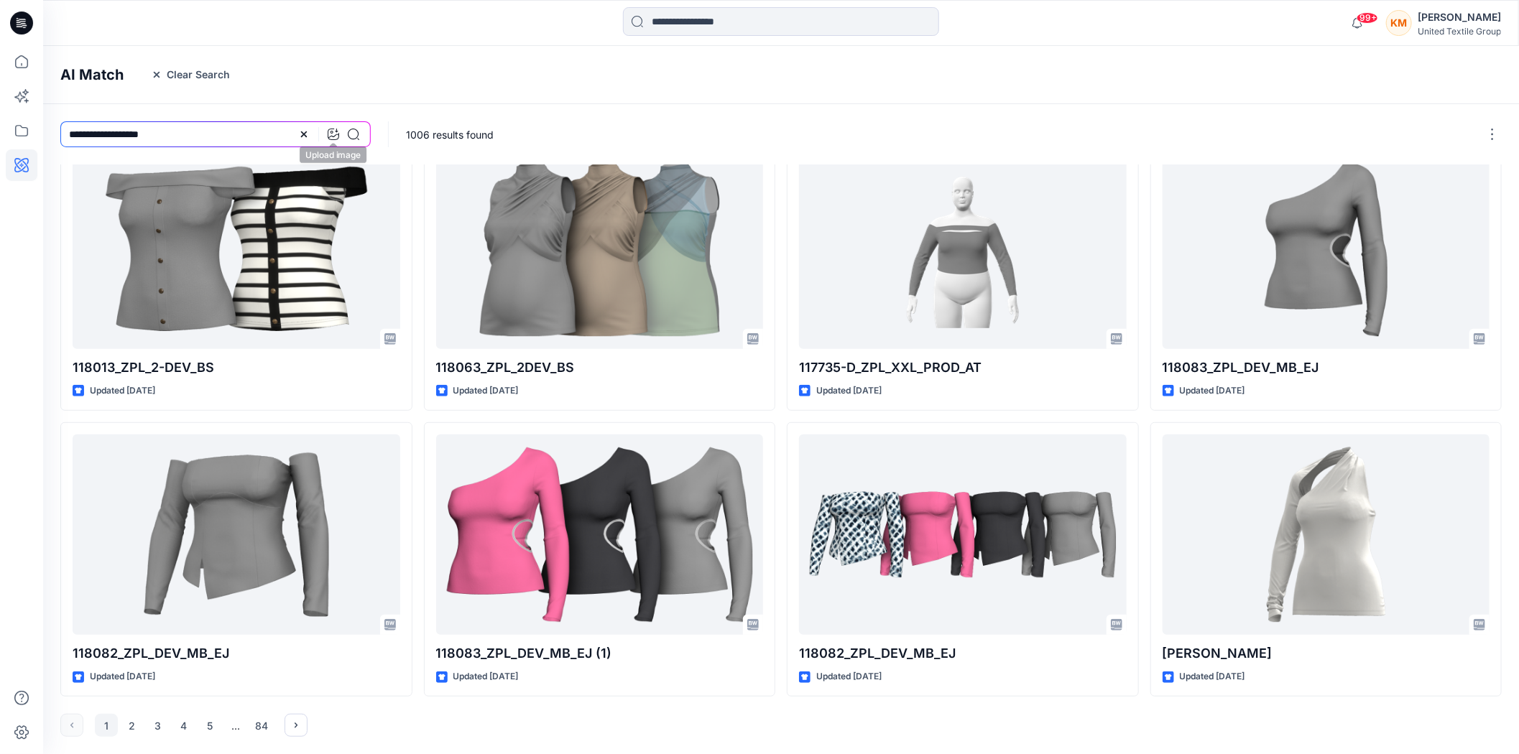 The image size is (1519, 754). I want to click on button: 5, so click(210, 726).